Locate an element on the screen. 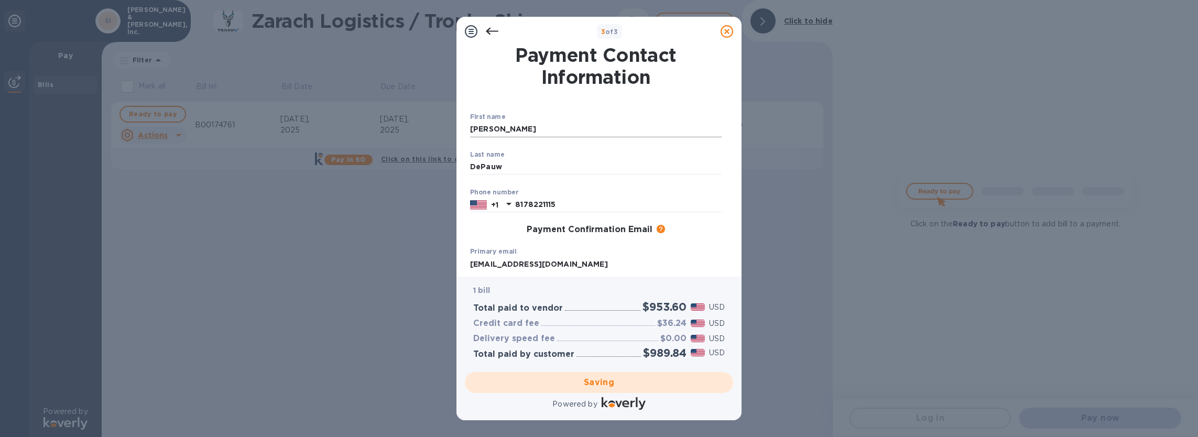 This screenshot has height=437, width=1198. h1: Payment Contact Information is located at coordinates (596, 66).